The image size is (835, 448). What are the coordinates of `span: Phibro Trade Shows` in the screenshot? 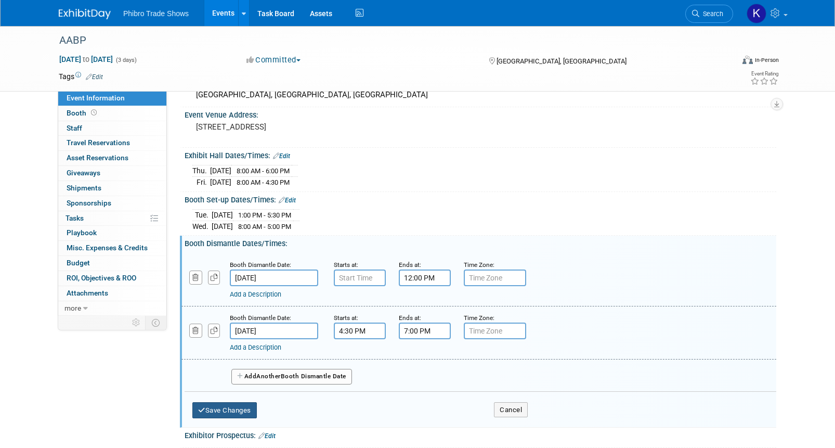 It's located at (156, 14).